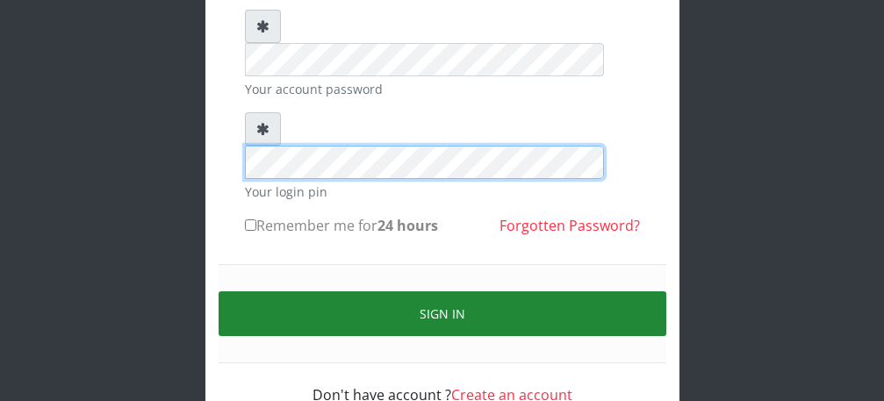 This screenshot has width=884, height=401. Describe the element at coordinates (442, 191) in the screenshot. I see `small: Your login pin` at that location.